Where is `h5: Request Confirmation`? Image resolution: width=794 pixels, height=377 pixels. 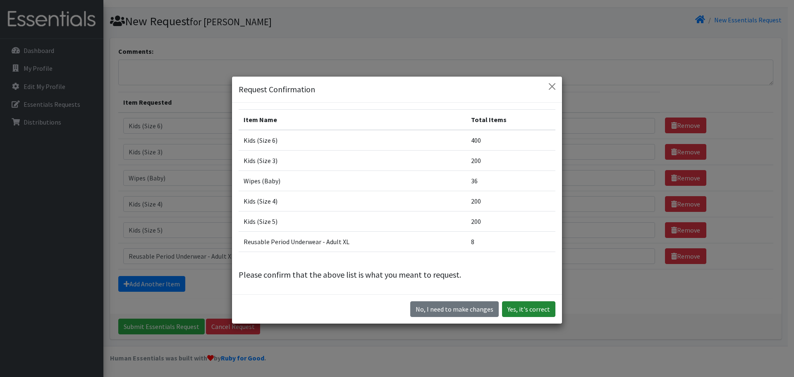 h5: Request Confirmation is located at coordinates (277, 89).